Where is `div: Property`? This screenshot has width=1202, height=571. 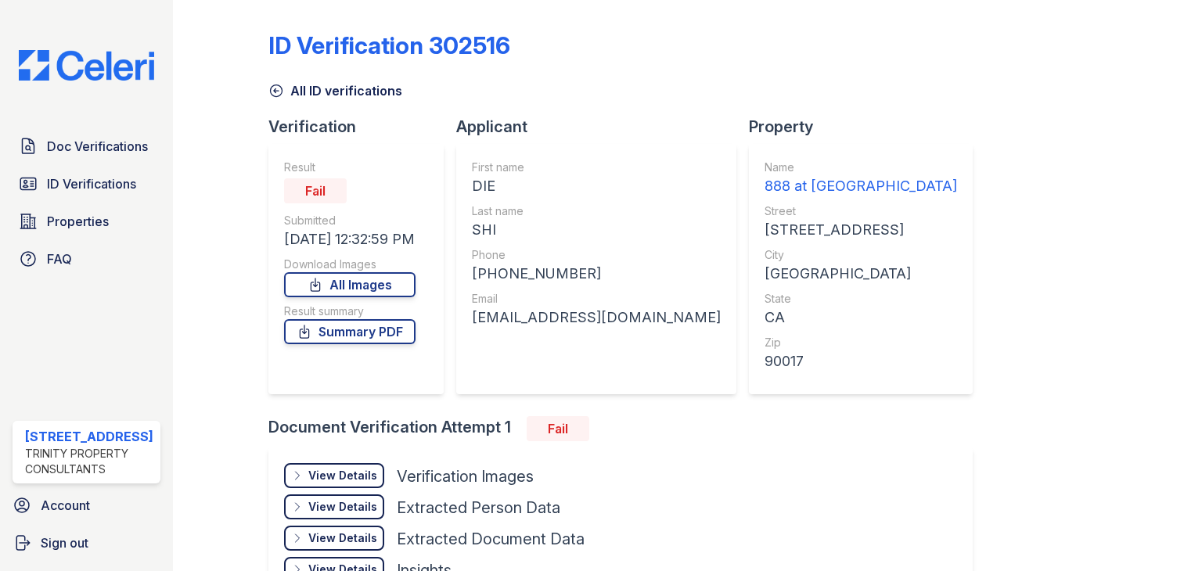
div: Property is located at coordinates (867, 127).